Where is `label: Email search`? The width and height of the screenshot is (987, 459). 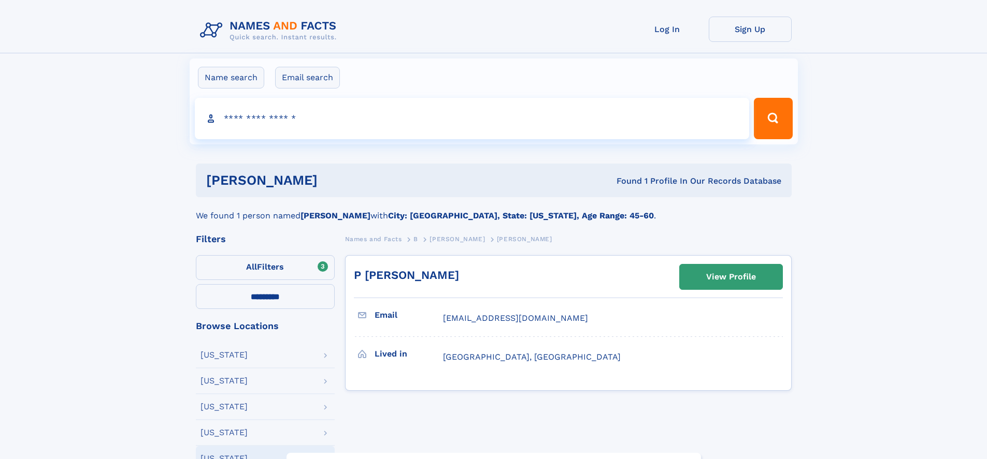 label: Email search is located at coordinates (307, 78).